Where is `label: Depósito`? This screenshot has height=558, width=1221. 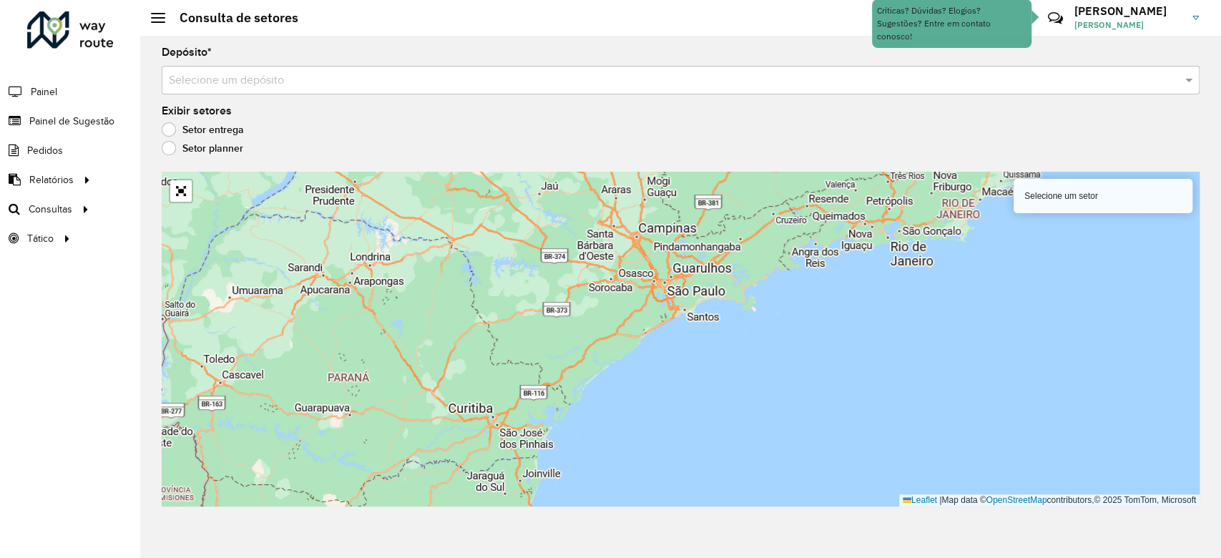 label: Depósito is located at coordinates (187, 52).